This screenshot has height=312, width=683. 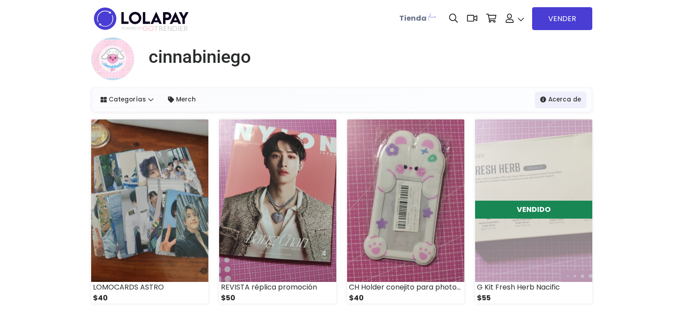 I want to click on span: POWERED BY, so click(x=132, y=28).